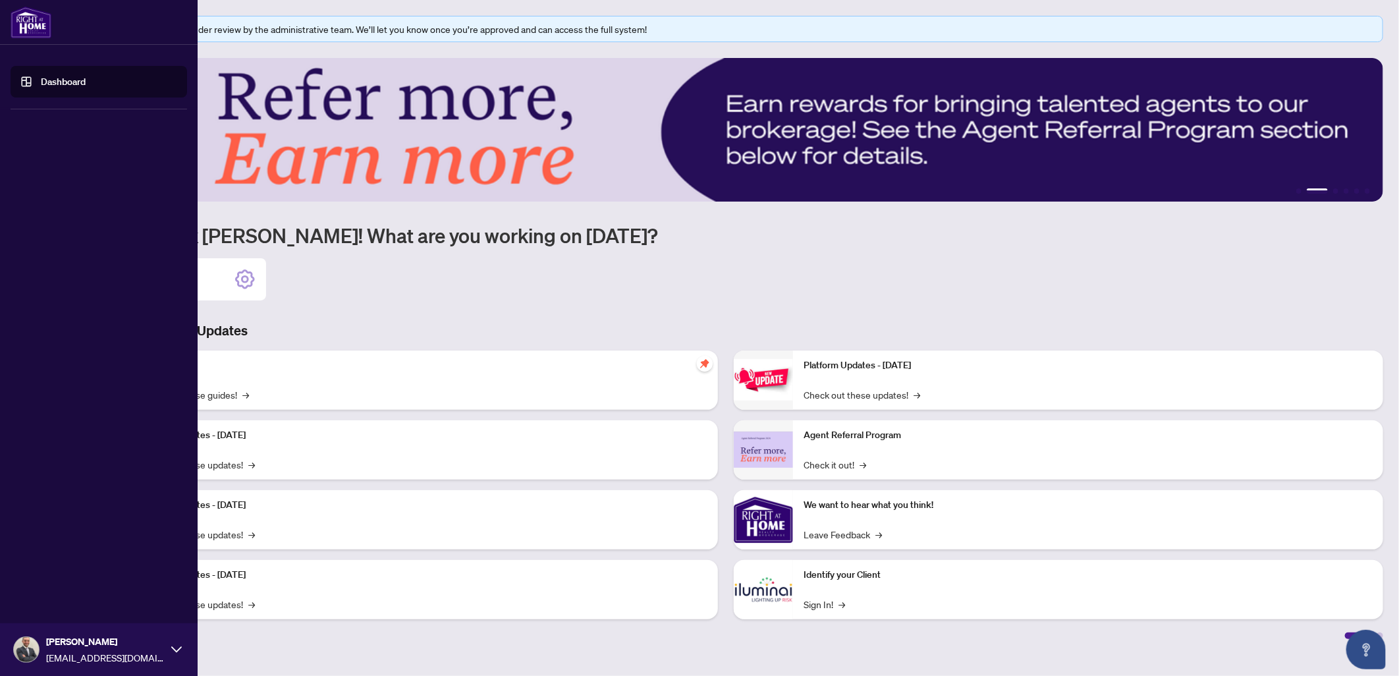 The height and width of the screenshot is (676, 1399). I want to click on img: Slide 1, so click(726, 130).